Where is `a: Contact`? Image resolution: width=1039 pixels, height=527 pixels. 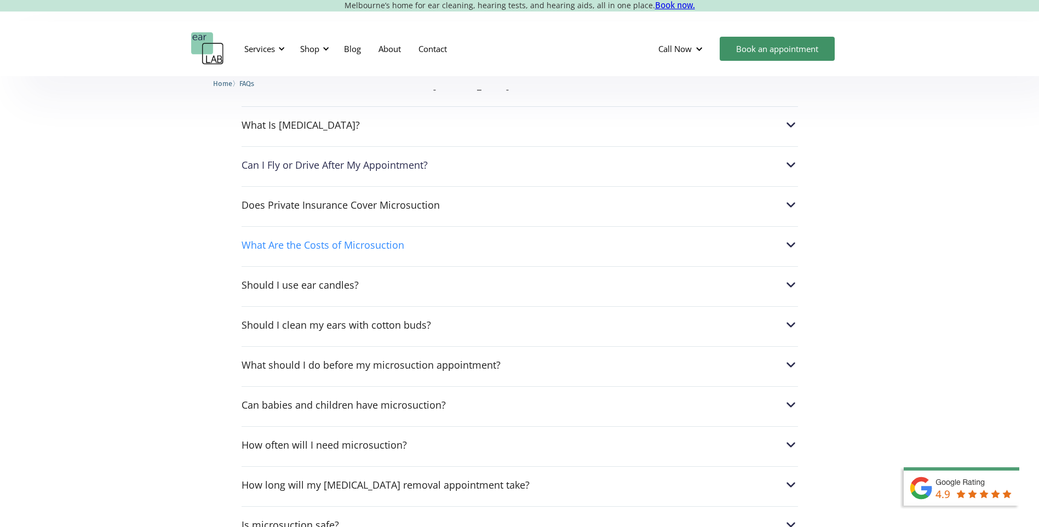
a: Contact is located at coordinates (433, 49).